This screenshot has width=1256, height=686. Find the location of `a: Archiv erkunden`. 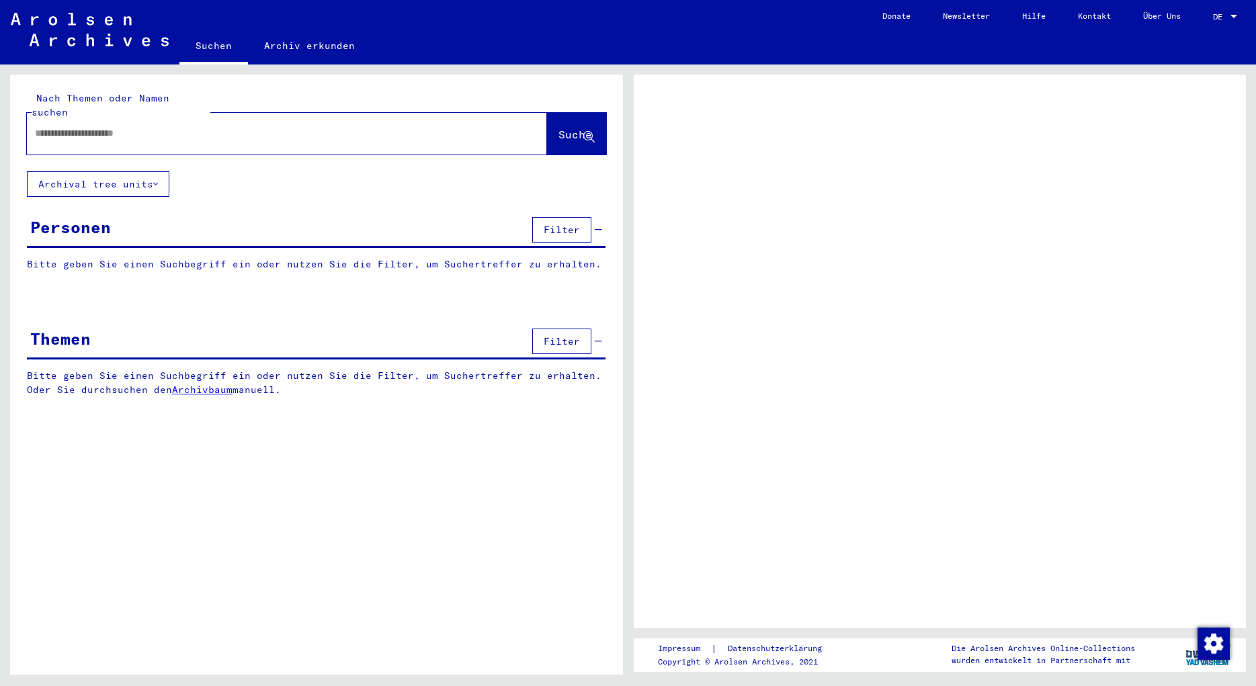

a: Archiv erkunden is located at coordinates (309, 46).